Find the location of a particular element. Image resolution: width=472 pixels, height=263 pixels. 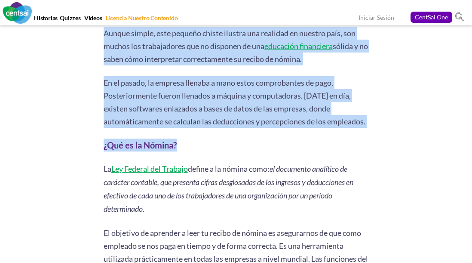

p: Aunque simple, este pequeño chiste ilustra una realidad en nuestro país, son muchos los trabajado... is located at coordinates (236, 46).